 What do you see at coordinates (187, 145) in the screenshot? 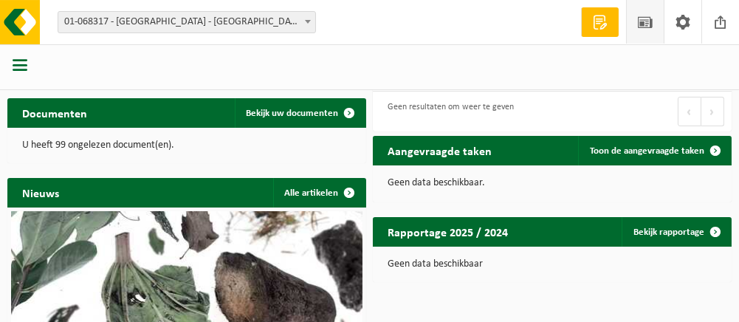
I see `p: U heeft 99 ongelezen document(en).` at bounding box center [187, 145].